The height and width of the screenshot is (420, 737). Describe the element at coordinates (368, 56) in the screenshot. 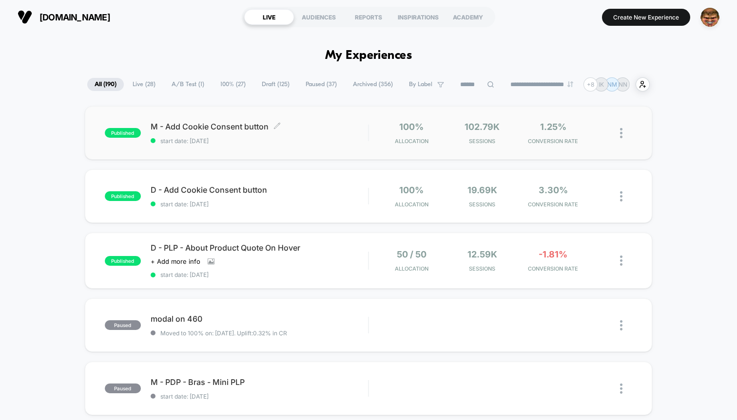

I see `h1: My Experiences` at that location.